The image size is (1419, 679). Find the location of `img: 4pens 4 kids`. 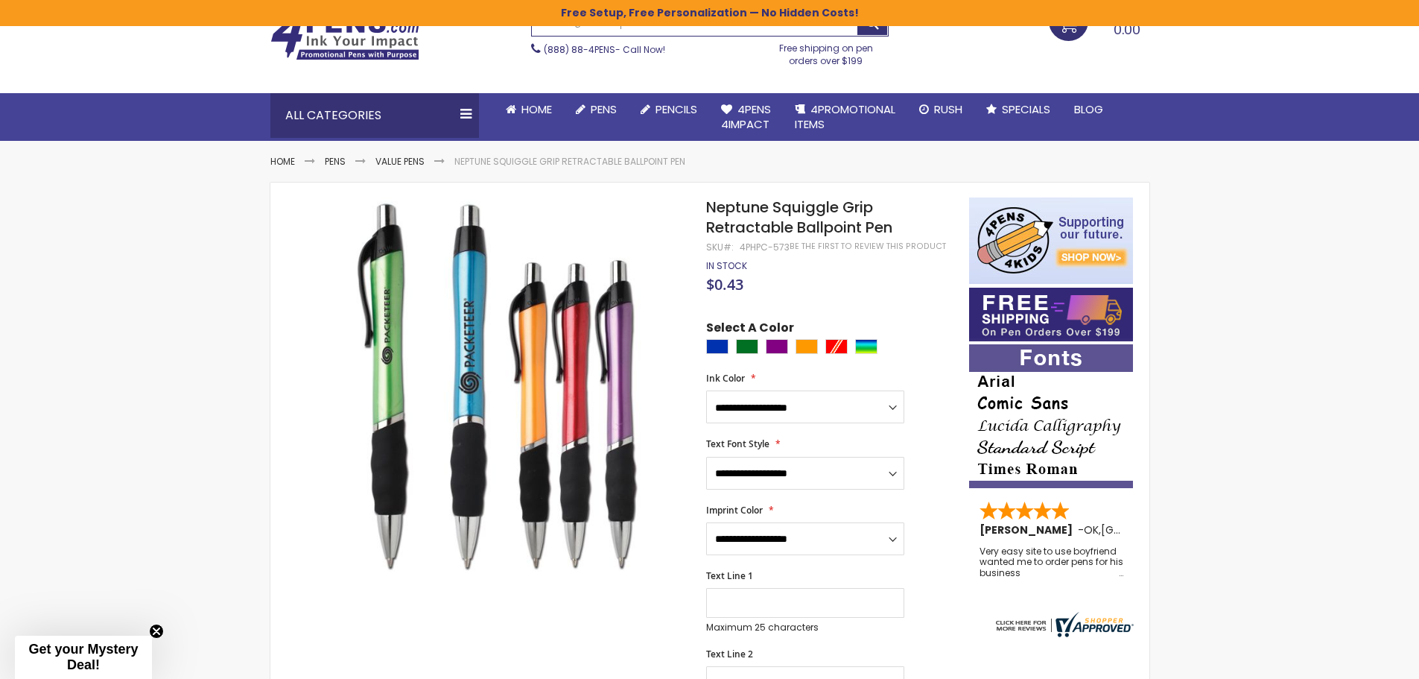

img: 4pens 4 kids is located at coordinates (1051, 241).